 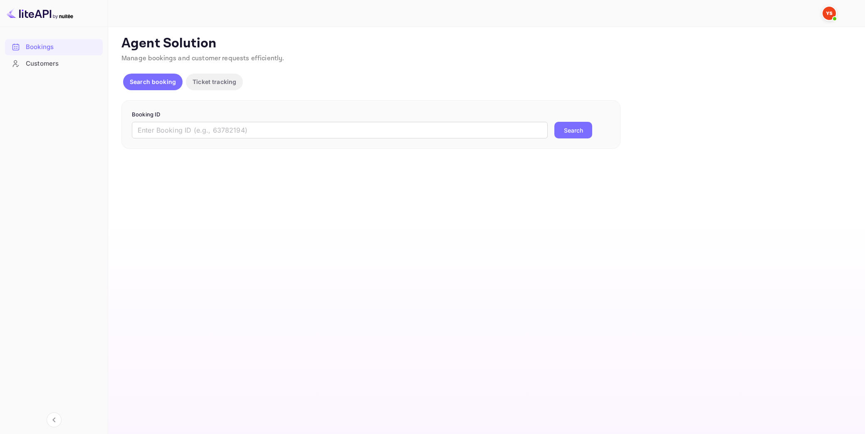 I want to click on p: Agent Solution, so click(x=486, y=44).